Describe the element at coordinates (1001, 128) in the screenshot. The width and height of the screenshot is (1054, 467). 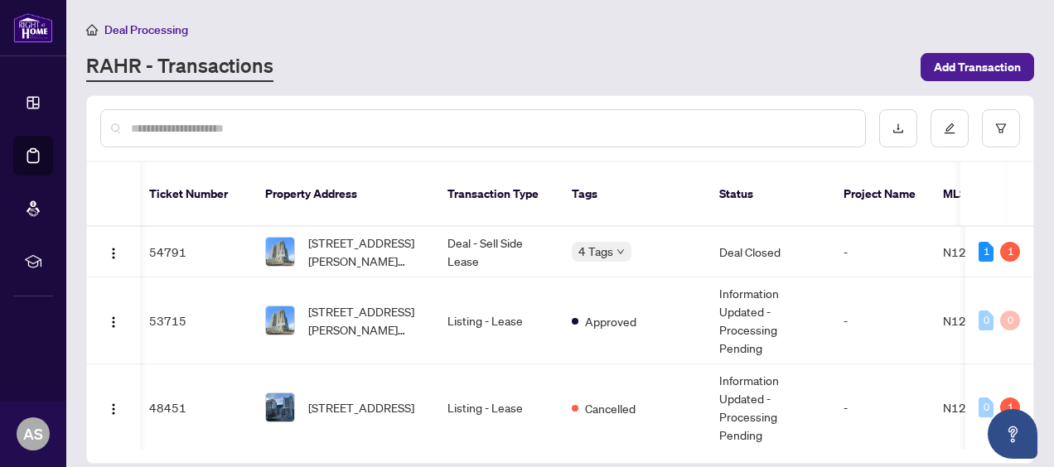
I see `button: filter` at that location.